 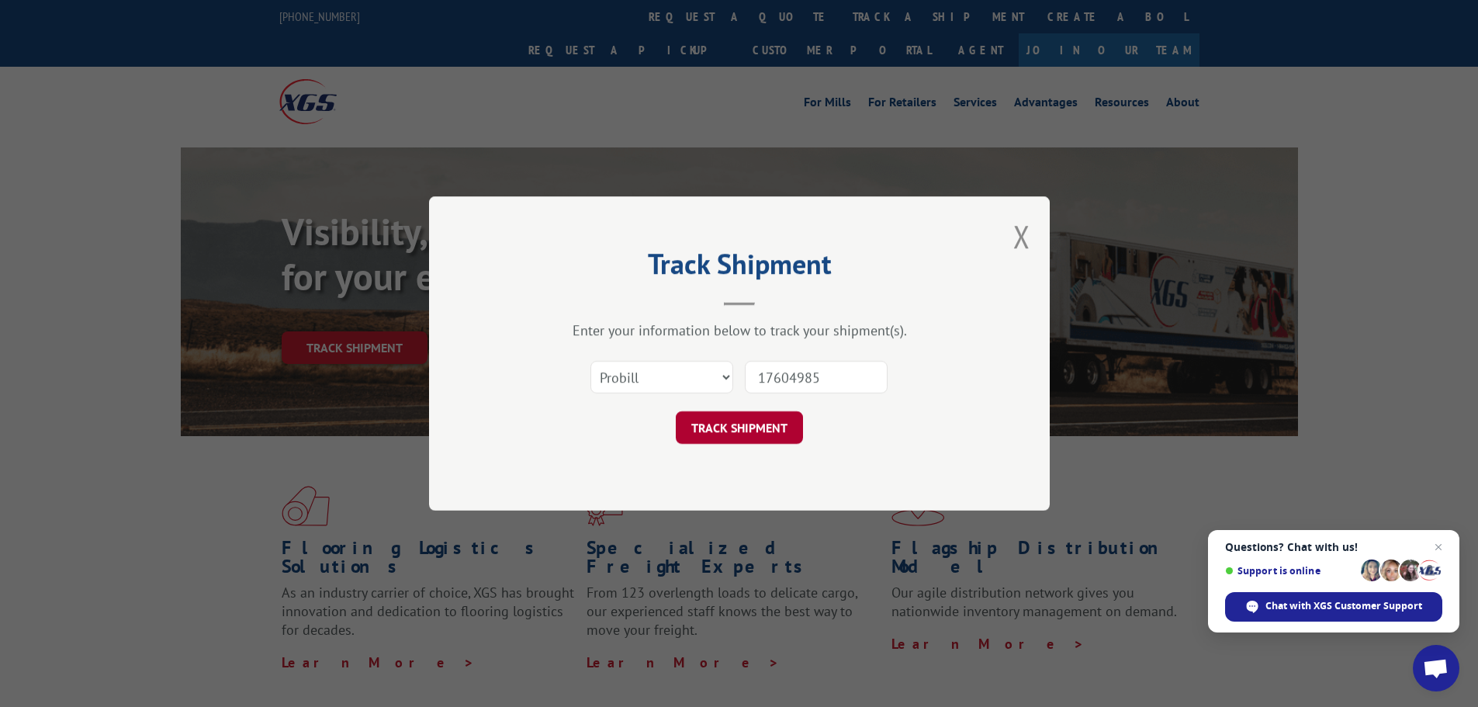 What do you see at coordinates (1439, 547) in the screenshot?
I see `span: Close chat` at bounding box center [1439, 547].